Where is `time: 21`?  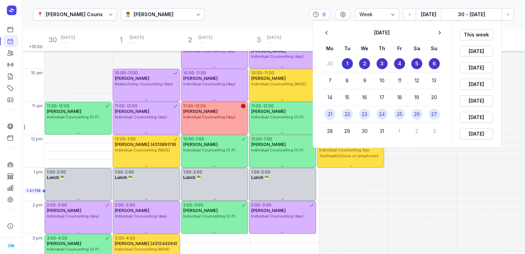
time: 21 is located at coordinates (330, 114).